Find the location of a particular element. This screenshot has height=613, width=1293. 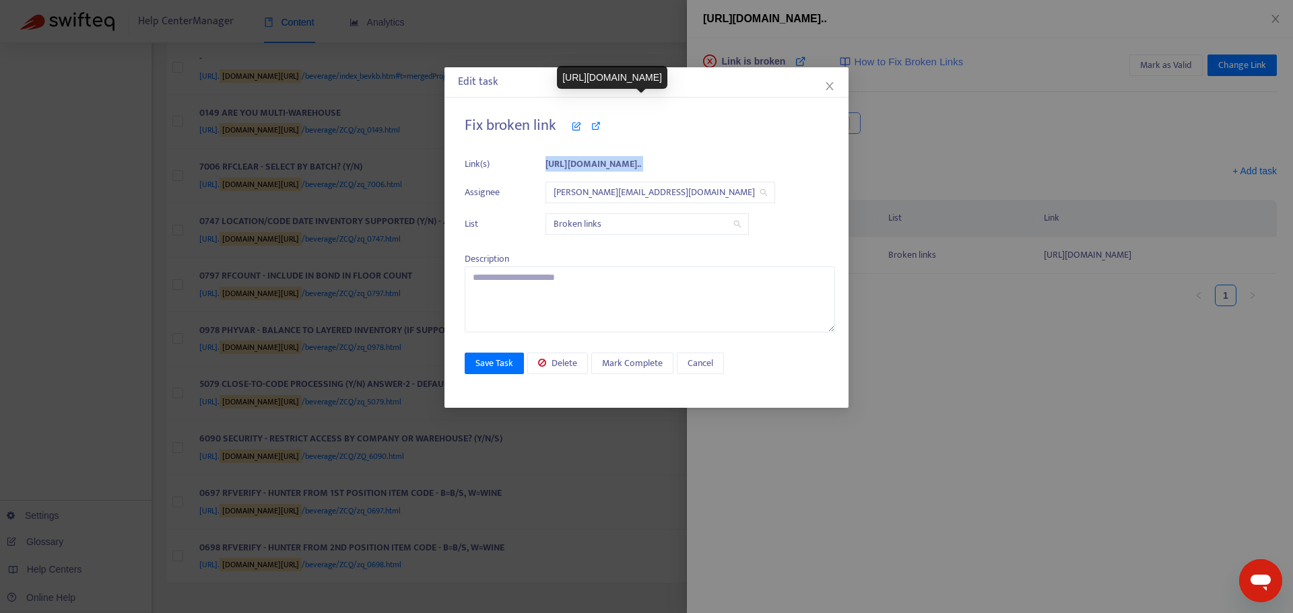

div: Edit task is located at coordinates (646, 82).